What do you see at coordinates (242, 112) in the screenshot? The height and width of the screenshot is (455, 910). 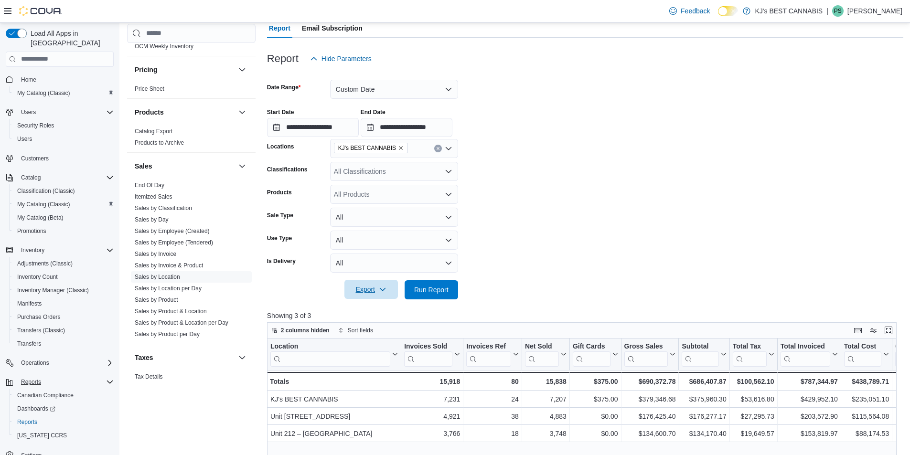 I see `button: Products` at bounding box center [242, 112].